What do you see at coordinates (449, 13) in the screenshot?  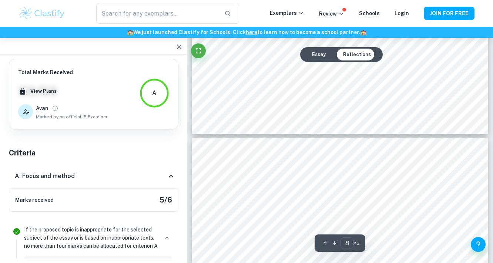 I see `button: JOIN FOR FREE` at bounding box center [449, 13].